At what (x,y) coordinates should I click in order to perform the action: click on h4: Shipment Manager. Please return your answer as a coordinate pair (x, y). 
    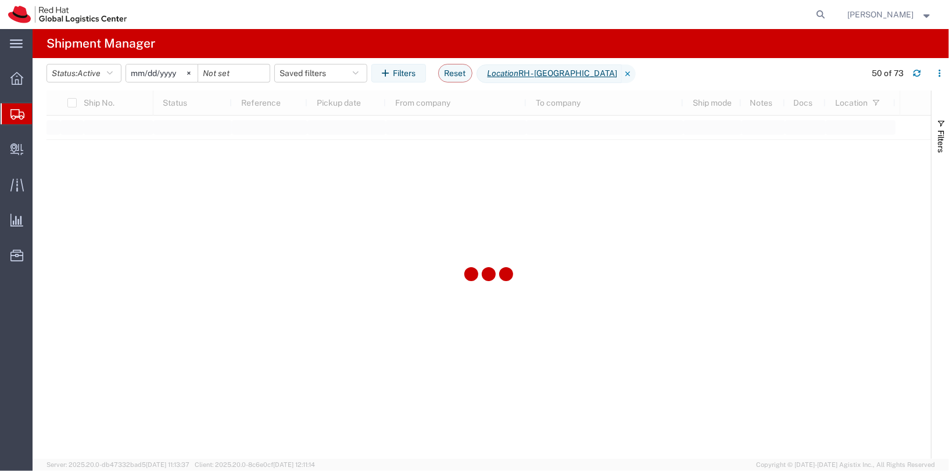
    Looking at the image, I should click on (101, 44).